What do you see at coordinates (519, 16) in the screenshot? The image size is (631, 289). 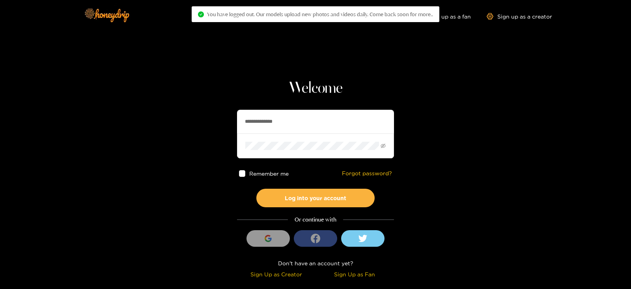 I see `a: Sign up as a creator` at bounding box center [519, 16].